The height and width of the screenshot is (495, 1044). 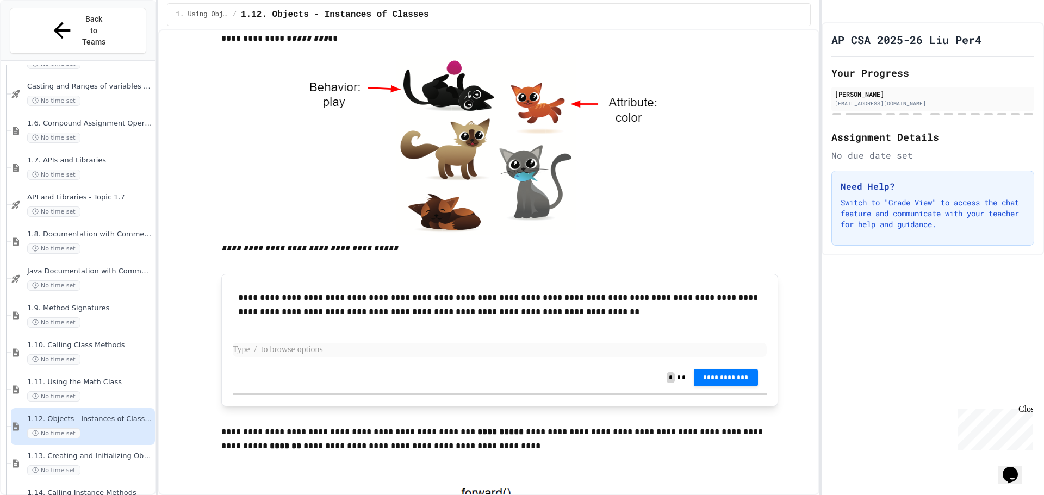 I want to click on span: Java Documentation with Comments - Topic 1.8, so click(x=90, y=271).